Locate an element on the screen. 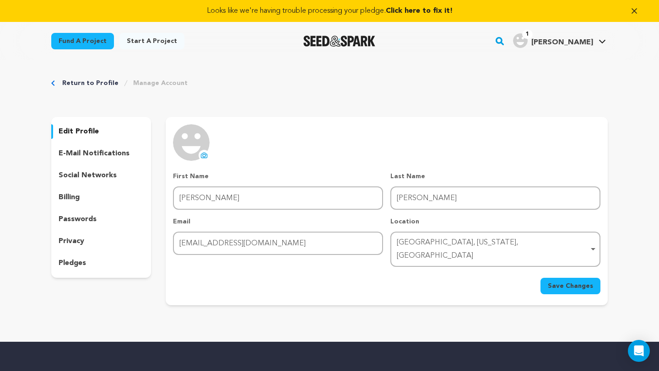 Image resolution: width=659 pixels, height=371 pixels. p: edit profile is located at coordinates (79, 132).